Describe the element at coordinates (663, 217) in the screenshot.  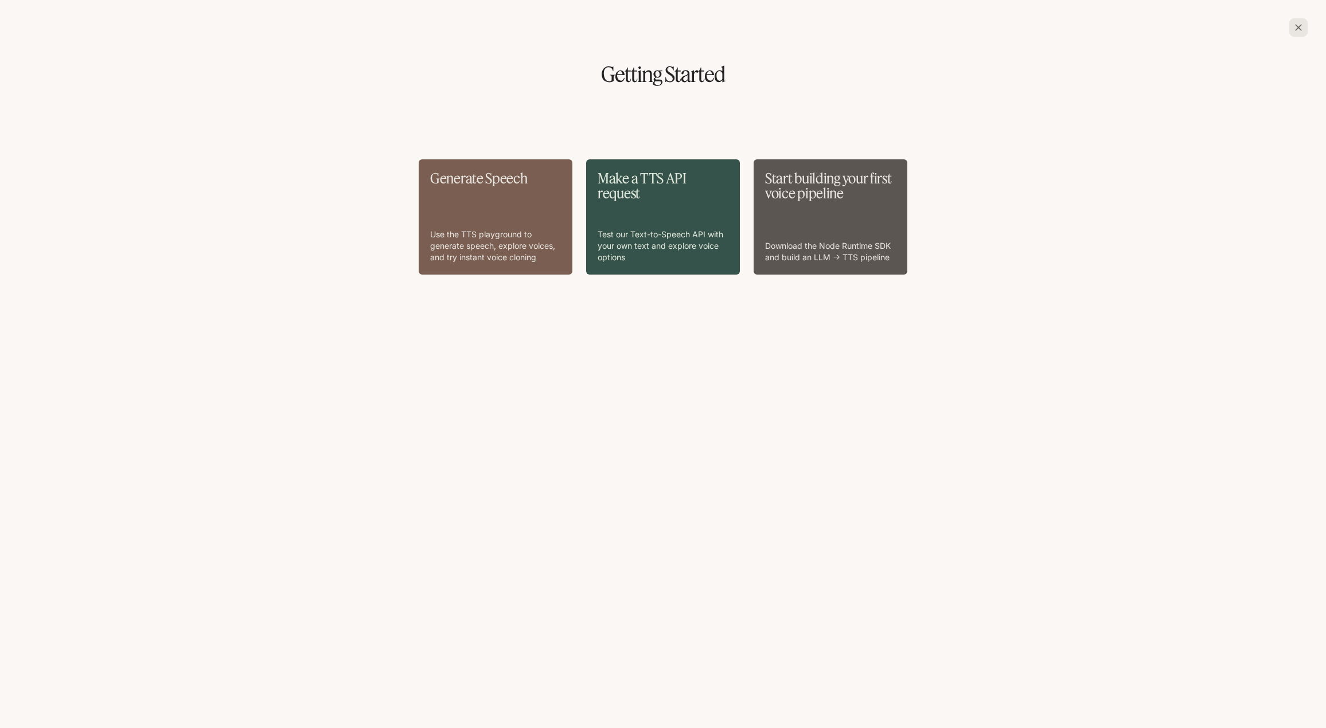
I see `a: Make a TTS API requestTest our Text-to-Speech API with your own text and explore voice options` at that location.